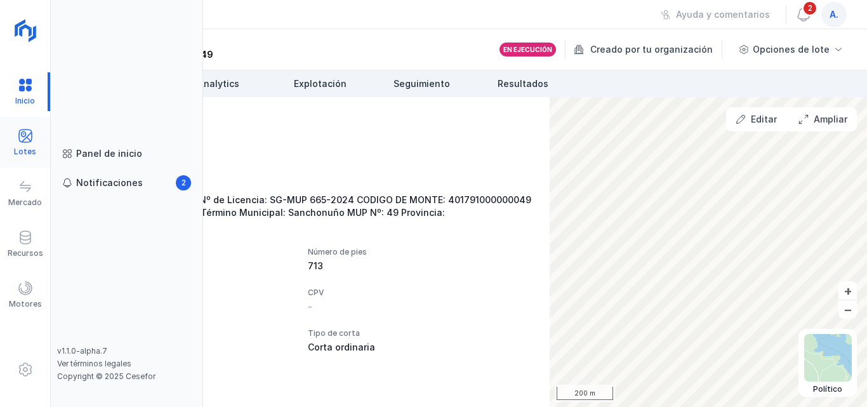  I want to click on div: Creado por tu organización, so click(648, 49).